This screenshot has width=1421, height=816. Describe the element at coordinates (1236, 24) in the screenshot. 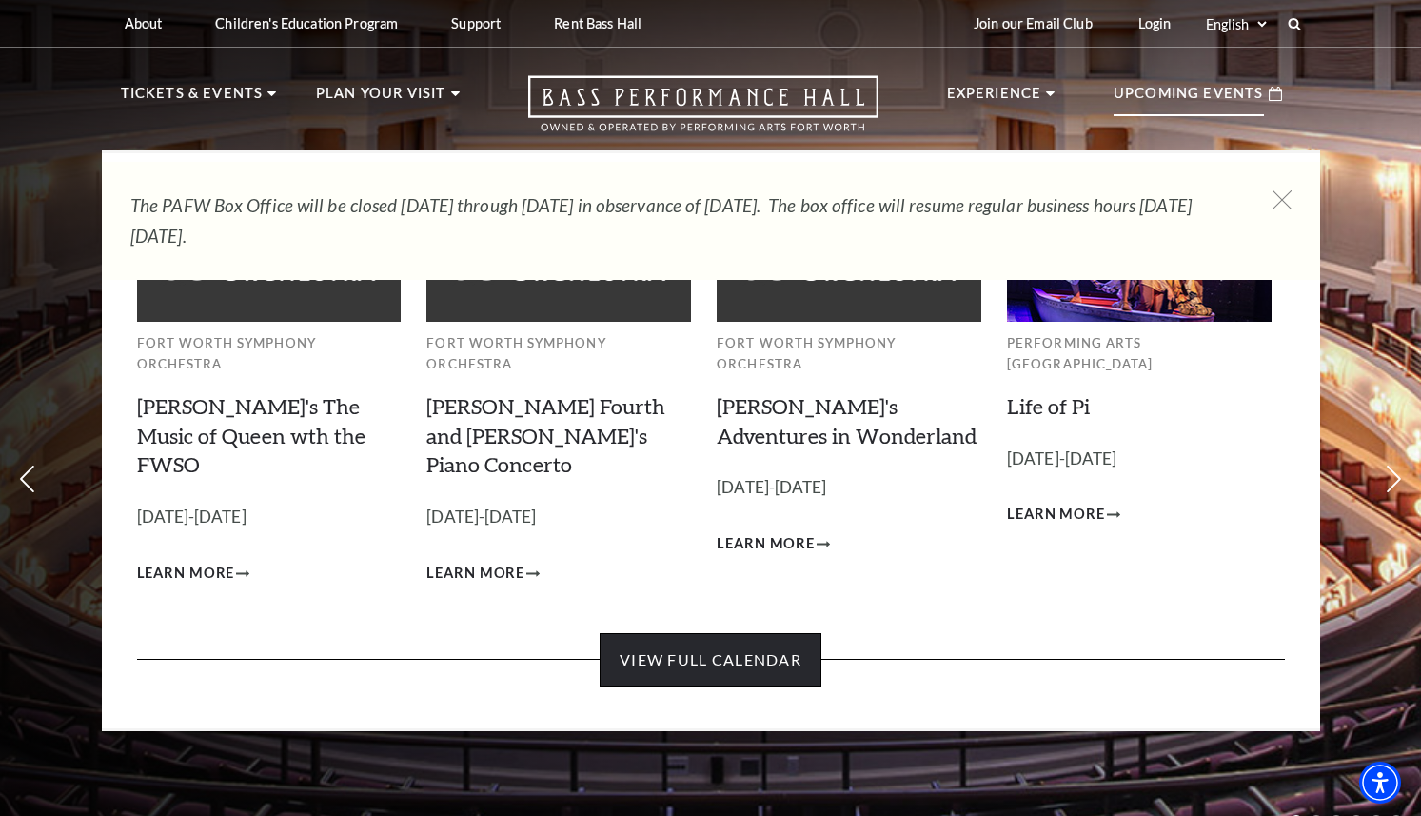

I see `select: Select:` at that location.